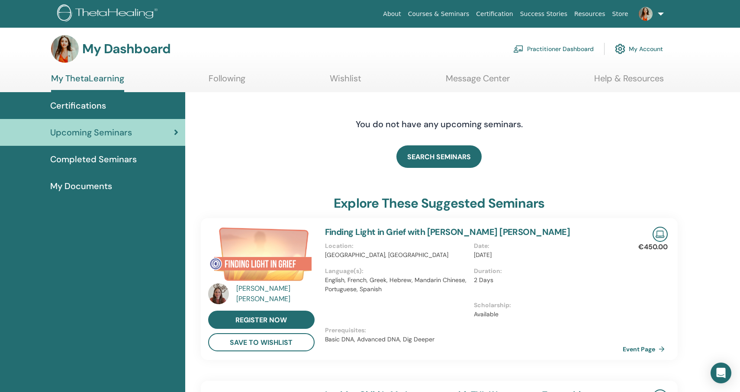 The height and width of the screenshot is (392, 740). What do you see at coordinates (721, 373) in the screenshot?
I see `div: Open Intercom Messenger` at bounding box center [721, 373].